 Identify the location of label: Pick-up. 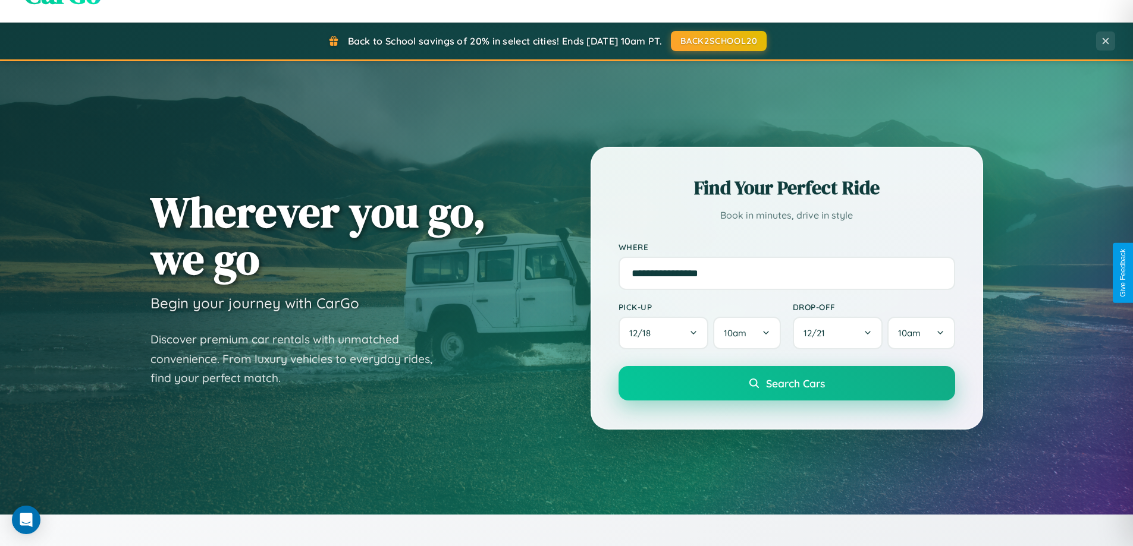
(699, 307).